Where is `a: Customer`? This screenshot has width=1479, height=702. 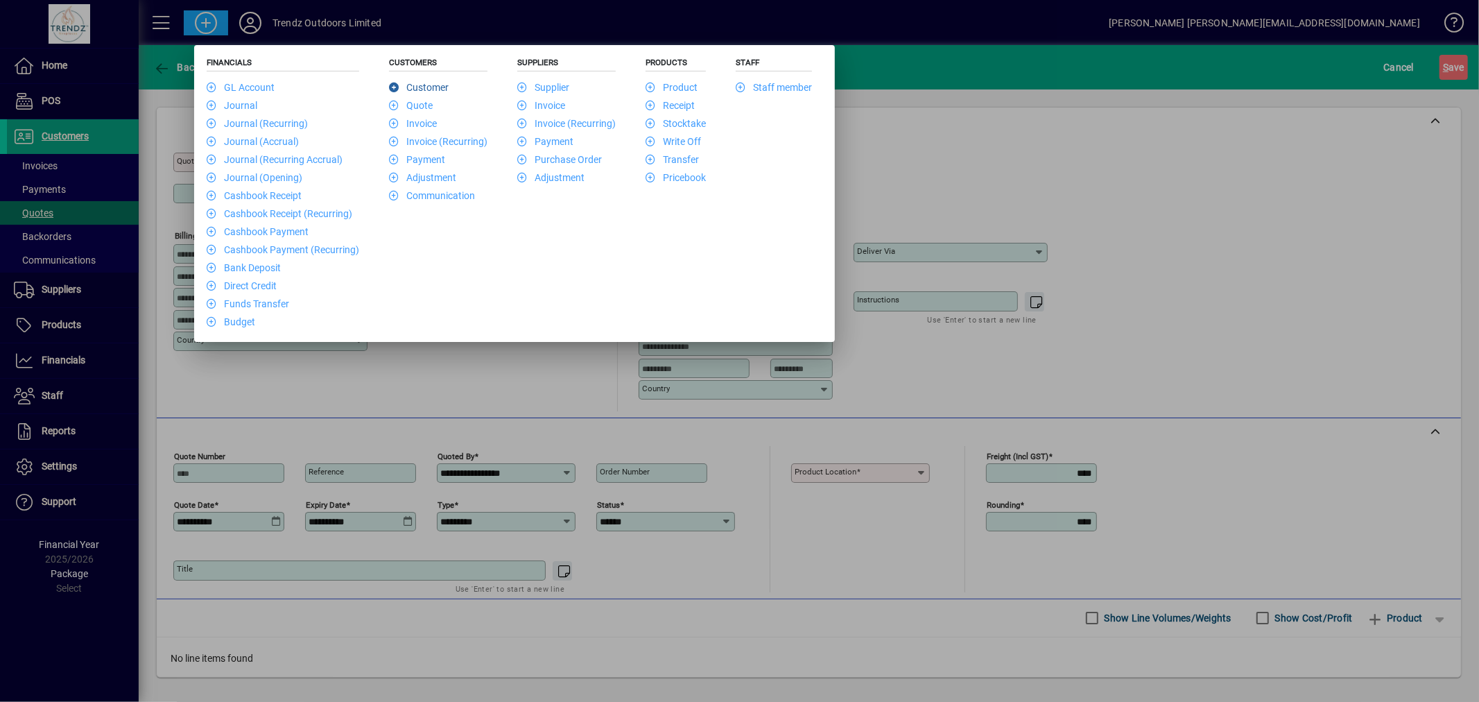
a: Customer is located at coordinates (419, 87).